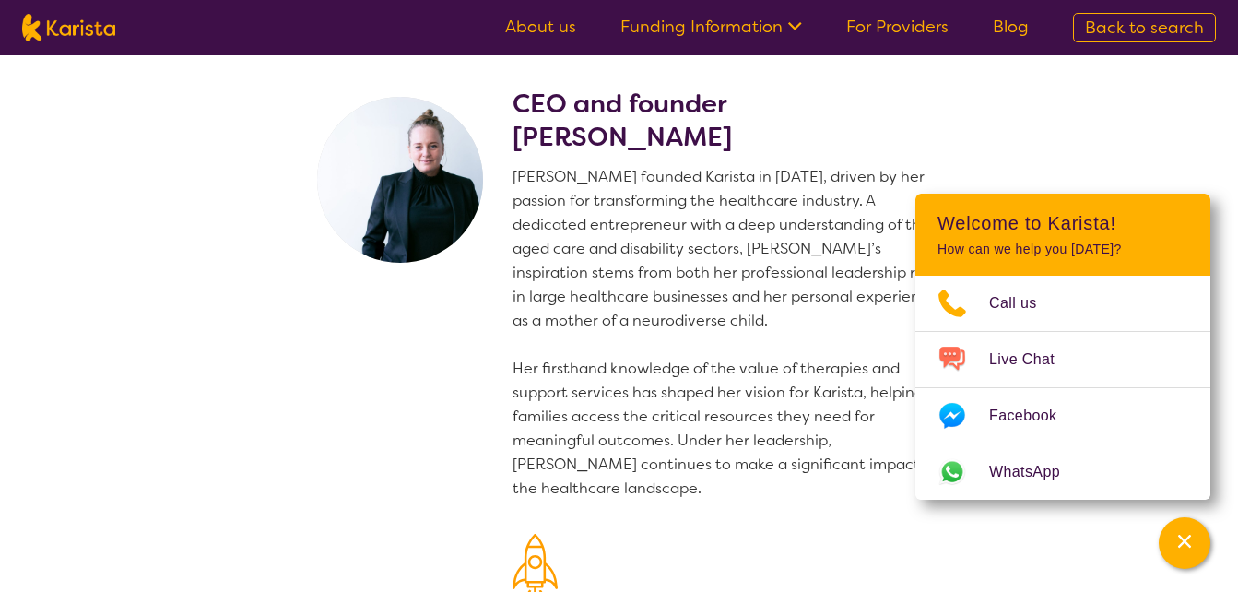 Image resolution: width=1238 pixels, height=592 pixels. Describe the element at coordinates (1035, 472) in the screenshot. I see `span: WhatsApp` at that location.